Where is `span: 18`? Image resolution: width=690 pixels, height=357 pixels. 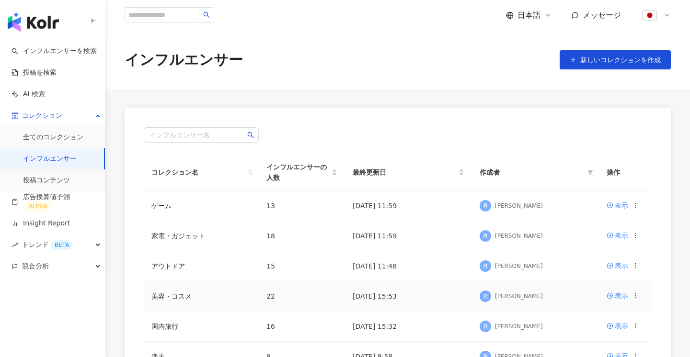 span: 18 is located at coordinates (271, 236).